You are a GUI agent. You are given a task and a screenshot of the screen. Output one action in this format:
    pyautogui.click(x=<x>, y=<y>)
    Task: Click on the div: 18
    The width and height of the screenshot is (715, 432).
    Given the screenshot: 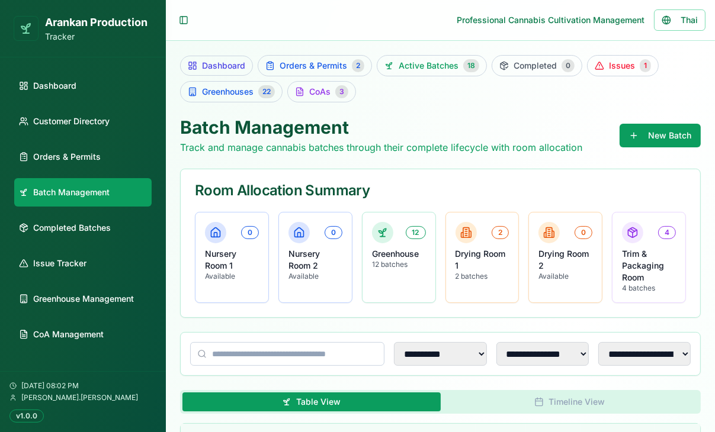 What is the action you would take?
    pyautogui.click(x=471, y=66)
    